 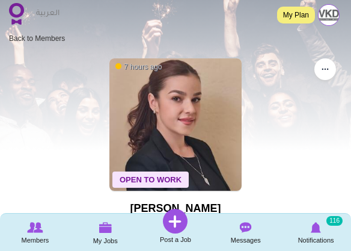 What do you see at coordinates (105, 227) in the screenshot?
I see `img: My Jobs` at bounding box center [105, 227].